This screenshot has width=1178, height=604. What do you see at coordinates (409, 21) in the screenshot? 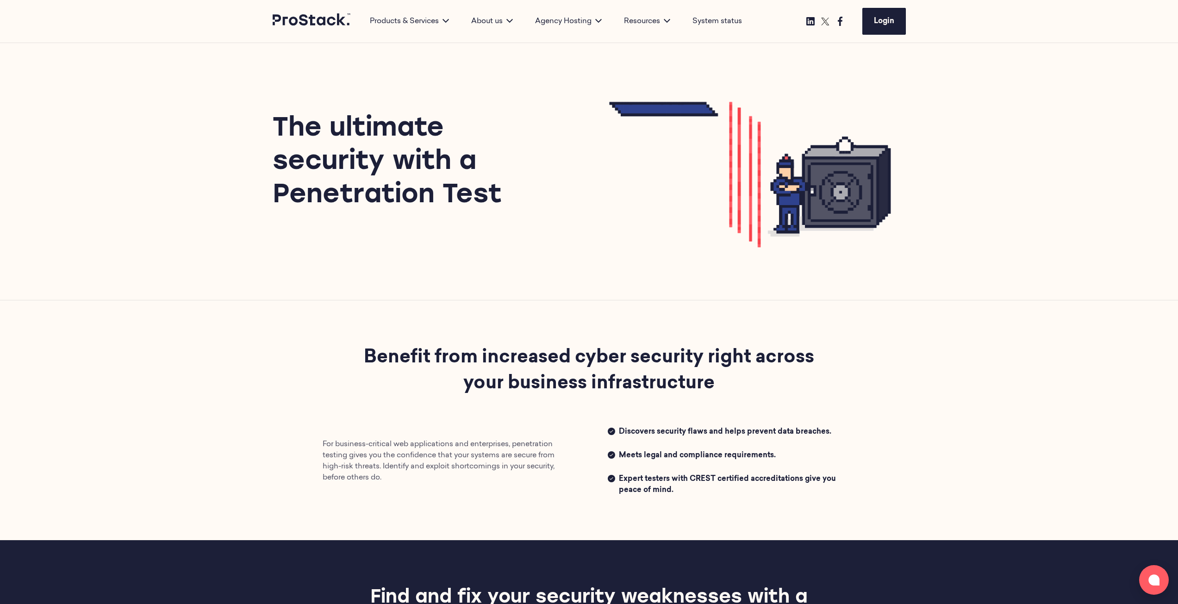
I see `div: Products & Services` at bounding box center [409, 21].